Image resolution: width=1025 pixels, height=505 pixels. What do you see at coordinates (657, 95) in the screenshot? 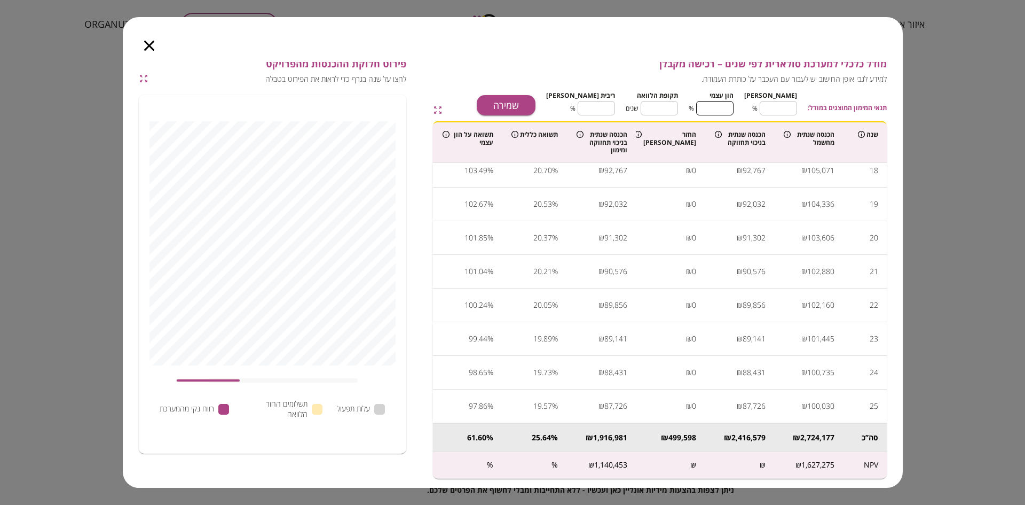
I see `span: תקופת הלוואה` at bounding box center [657, 95].